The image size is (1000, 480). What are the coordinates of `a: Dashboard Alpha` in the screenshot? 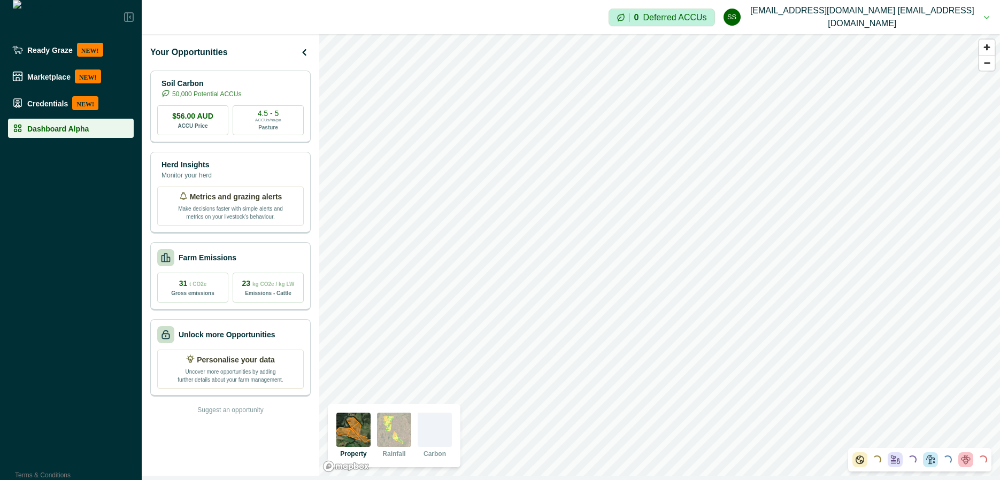 It's located at (71, 128).